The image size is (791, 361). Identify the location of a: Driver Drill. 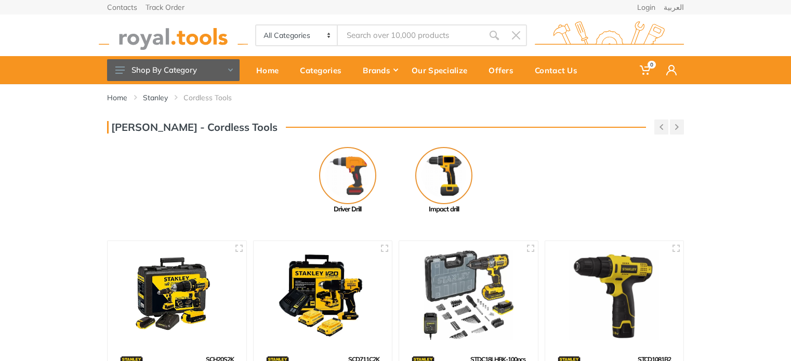
(347, 181).